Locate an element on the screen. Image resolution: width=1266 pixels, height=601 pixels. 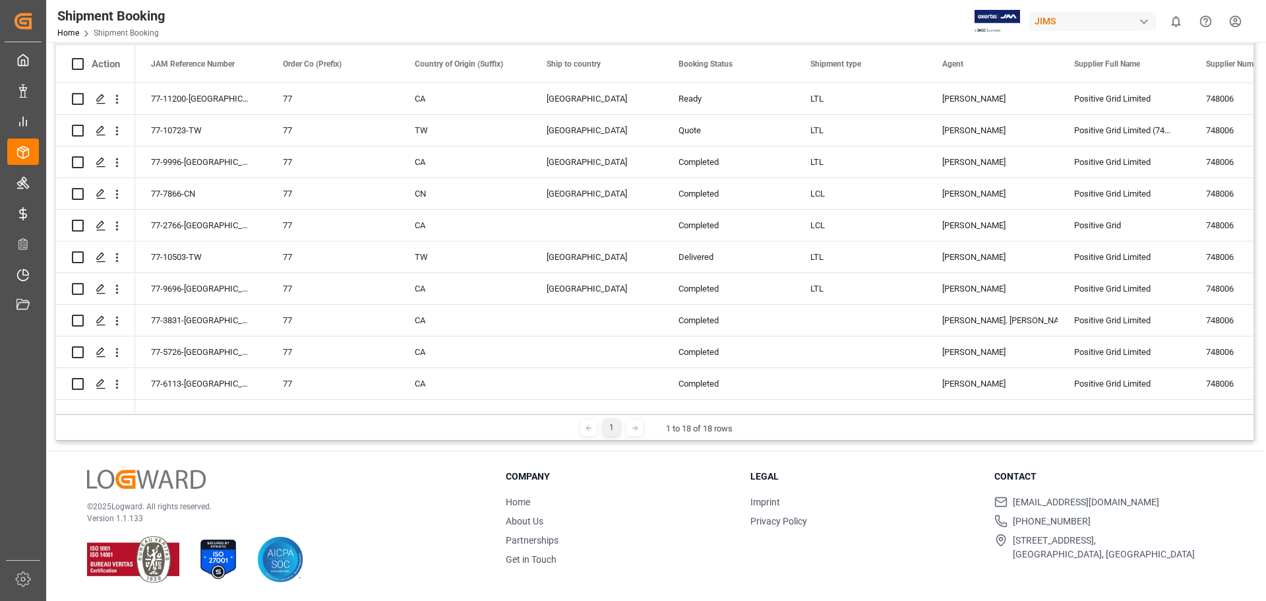
button: show 0 new notifications is located at coordinates (1175, 21).